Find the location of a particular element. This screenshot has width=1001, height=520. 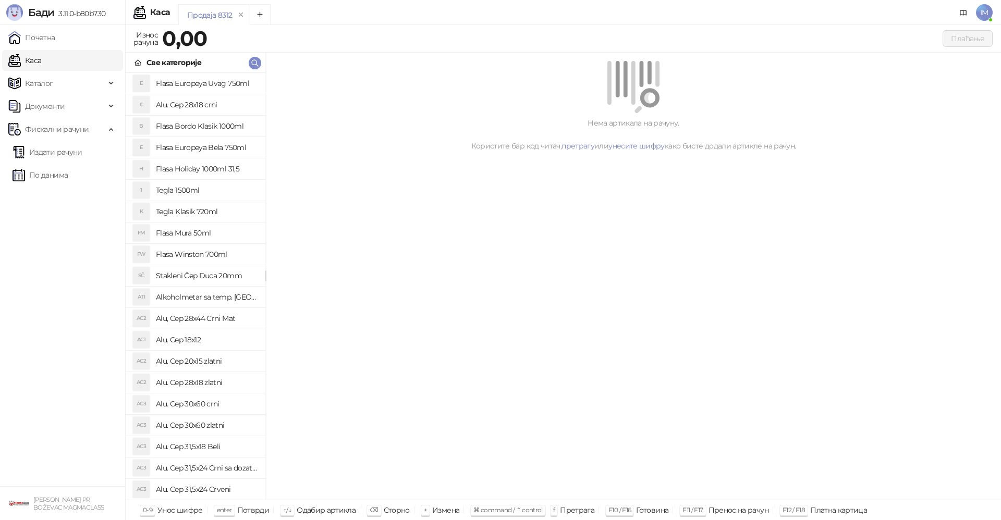

img: Logo is located at coordinates (15, 13).